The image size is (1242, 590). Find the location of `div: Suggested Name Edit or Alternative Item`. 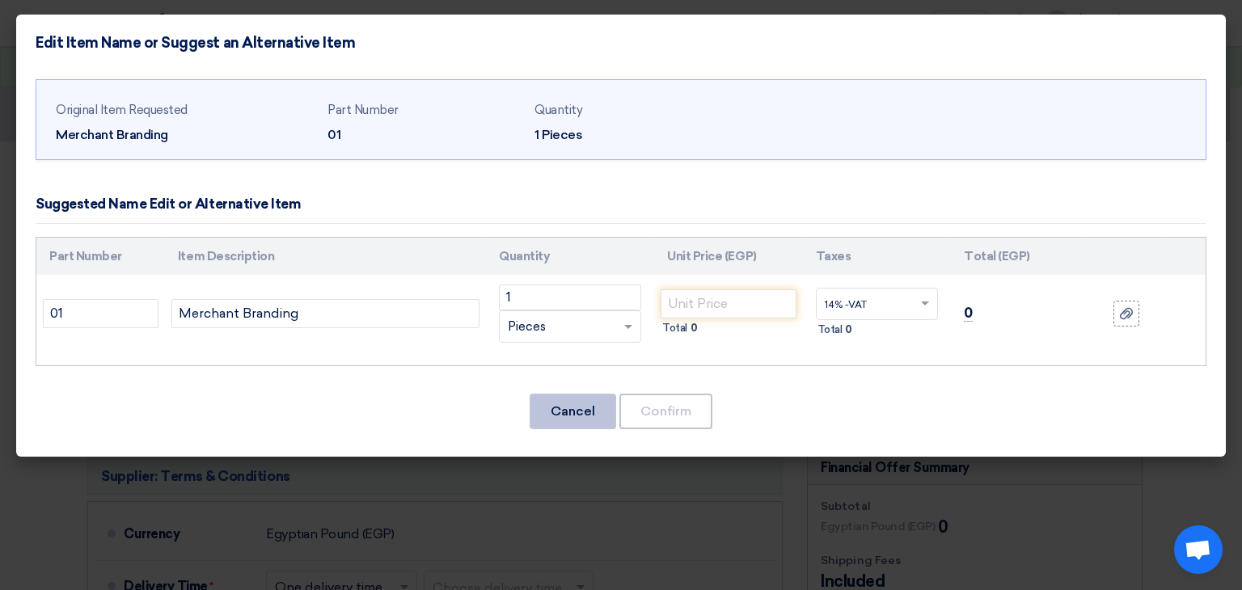

div: Suggested Name Edit or Alternative Item is located at coordinates (168, 205).